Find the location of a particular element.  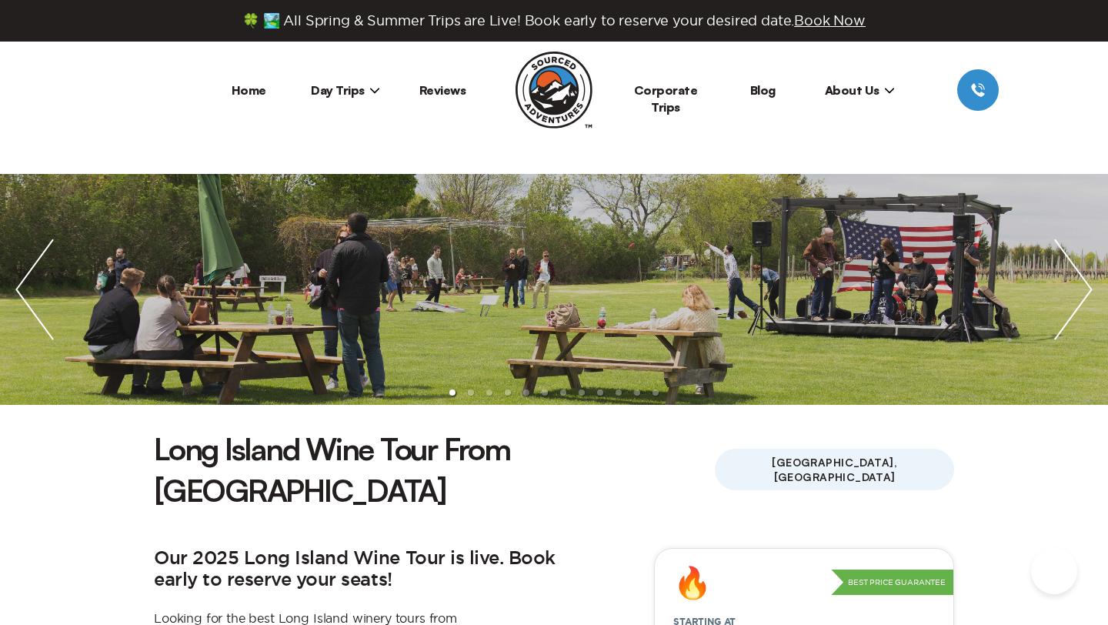

li: slide item 10 is located at coordinates (619, 393).